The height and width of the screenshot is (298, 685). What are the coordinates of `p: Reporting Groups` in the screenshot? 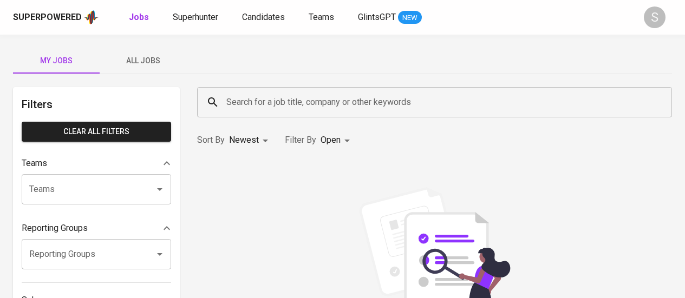 It's located at (55, 228).